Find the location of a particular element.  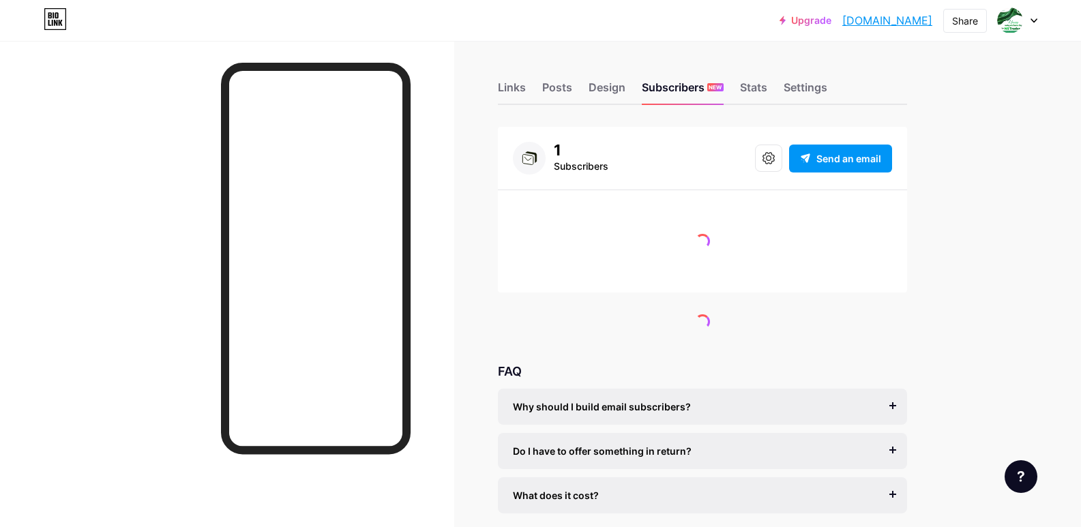

span: Send an email is located at coordinates (848, 158).